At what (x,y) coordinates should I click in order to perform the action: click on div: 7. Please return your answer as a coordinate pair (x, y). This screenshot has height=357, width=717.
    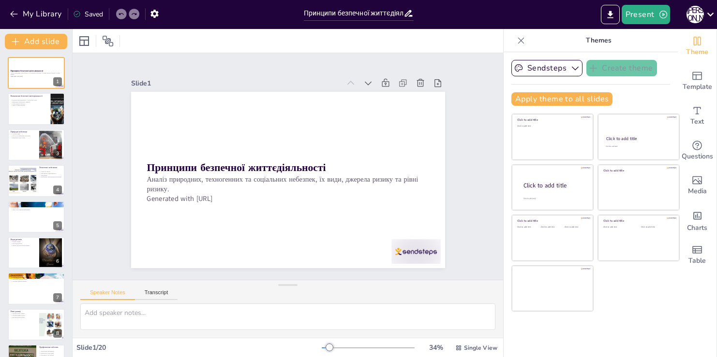
    Looking at the image, I should click on (36, 289).